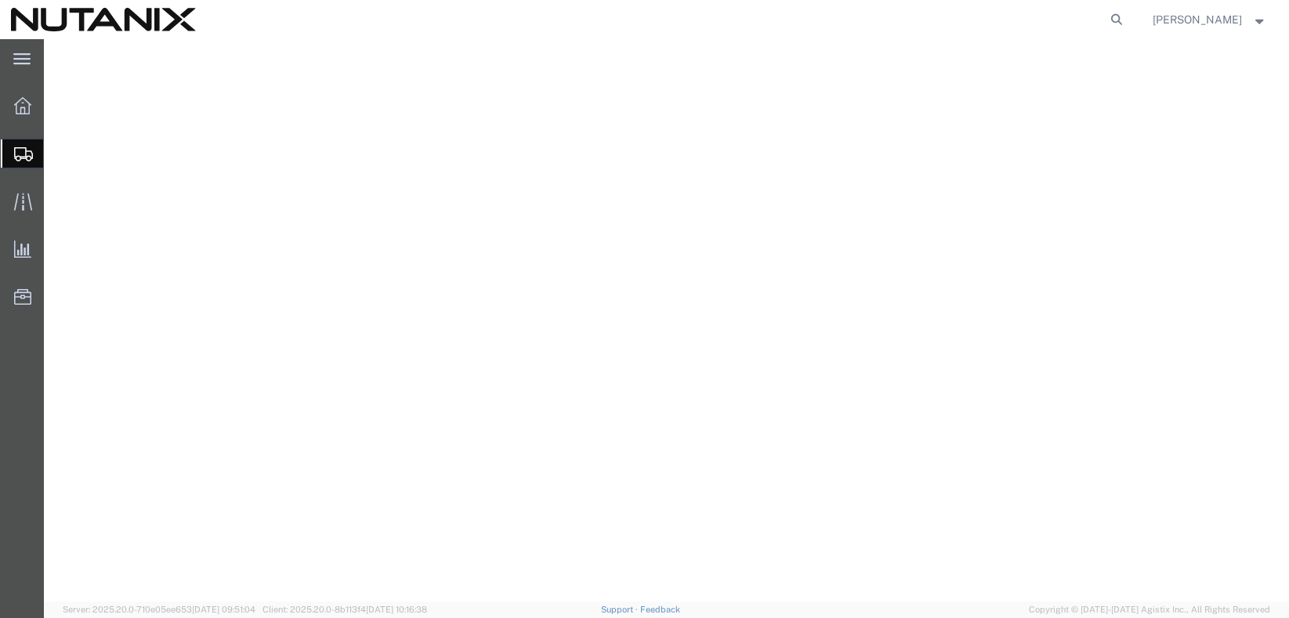  Describe the element at coordinates (620, 609) in the screenshot. I see `a: Support` at that location.